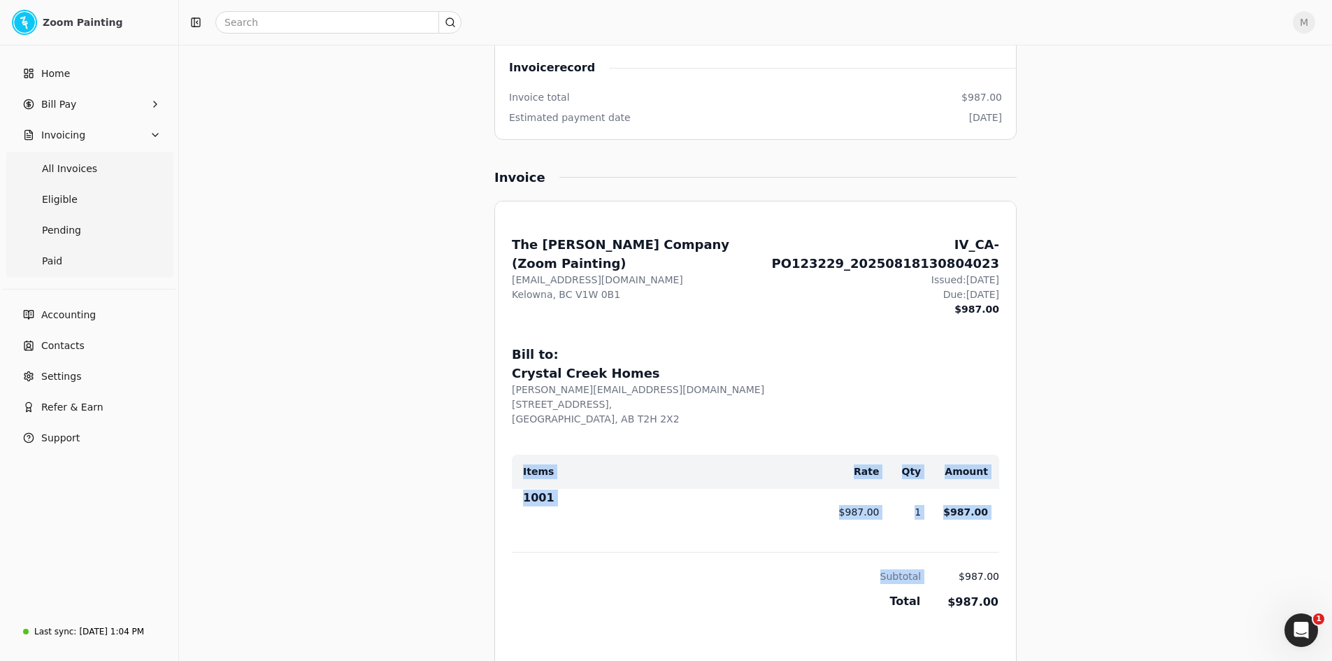 The image size is (1332, 661). Describe the element at coordinates (89, 230) in the screenshot. I see `a: Pending` at that location.